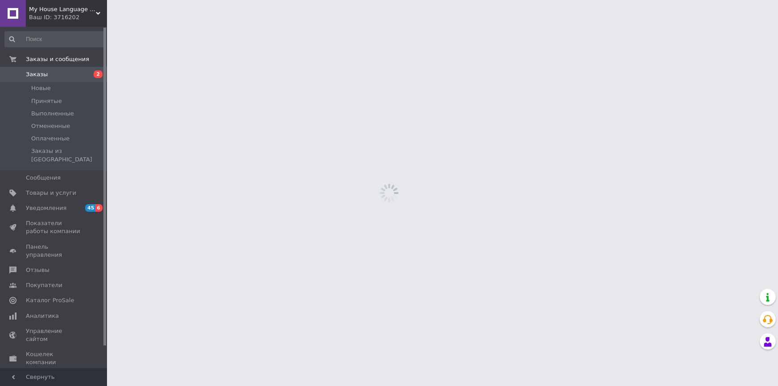 The width and height of the screenshot is (778, 386). What do you see at coordinates (54, 251) in the screenshot?
I see `span: Панель управления` at bounding box center [54, 251].